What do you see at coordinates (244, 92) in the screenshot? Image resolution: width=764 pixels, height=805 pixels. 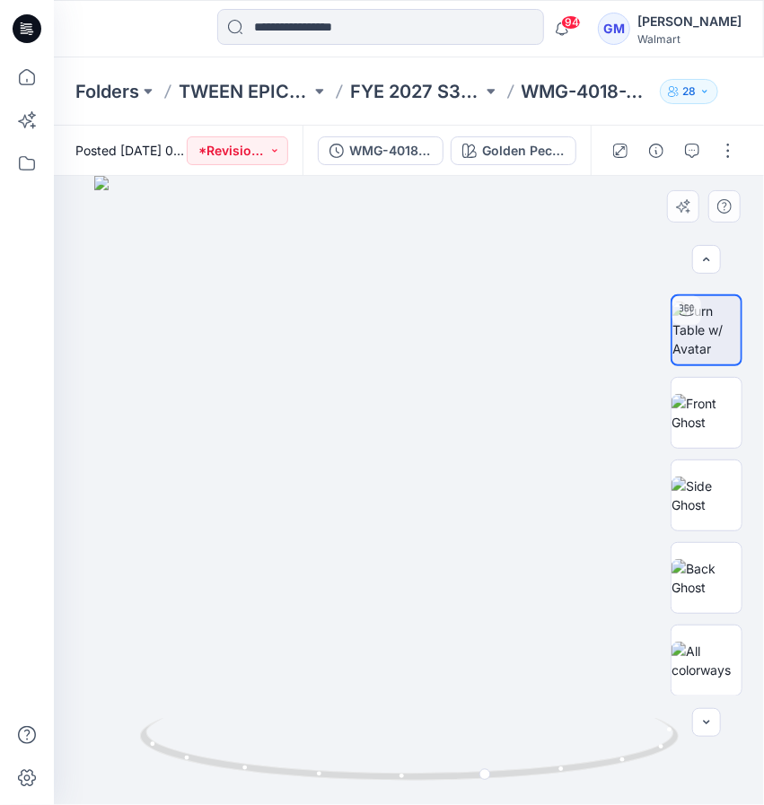 I see `p: TWEEN EPIC D33 GIRLS` at bounding box center [244, 92].